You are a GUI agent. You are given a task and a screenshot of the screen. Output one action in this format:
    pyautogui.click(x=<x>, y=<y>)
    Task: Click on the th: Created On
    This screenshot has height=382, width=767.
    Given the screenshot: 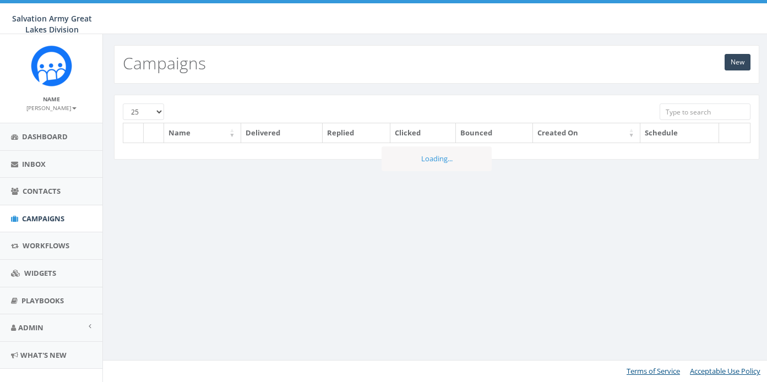 What is the action you would take?
    pyautogui.click(x=587, y=133)
    